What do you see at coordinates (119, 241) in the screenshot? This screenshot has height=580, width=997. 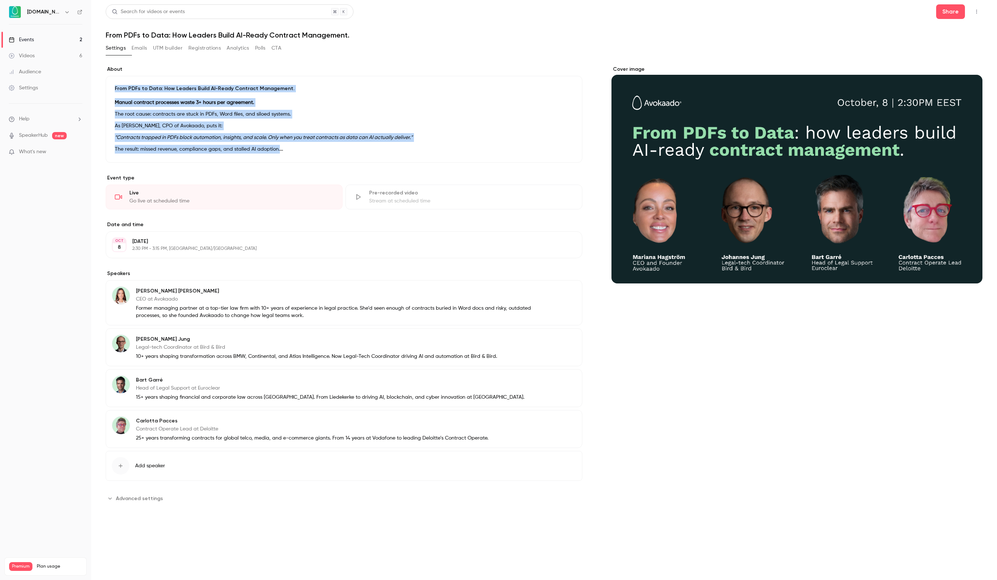 I see `div: OCT` at bounding box center [119, 241].